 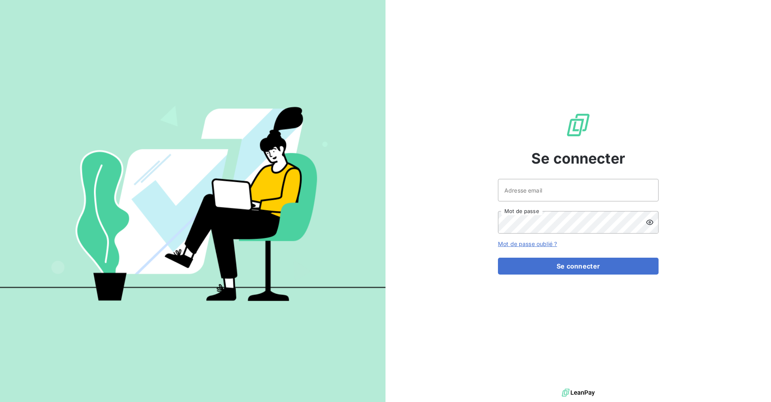 What do you see at coordinates (578, 392) in the screenshot?
I see `img: logo` at bounding box center [578, 392].